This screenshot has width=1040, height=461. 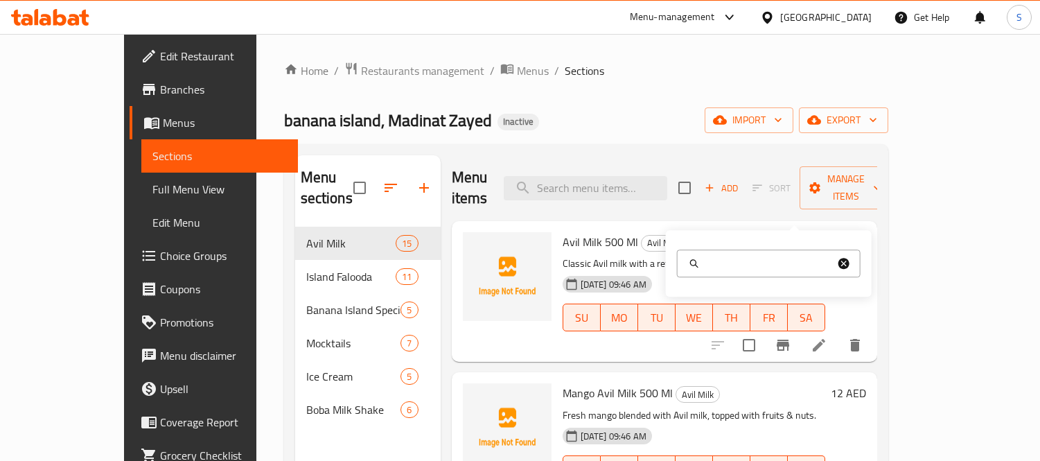 What do you see at coordinates (360, 188) in the screenshot?
I see `span: Select all sections` at bounding box center [360, 188].